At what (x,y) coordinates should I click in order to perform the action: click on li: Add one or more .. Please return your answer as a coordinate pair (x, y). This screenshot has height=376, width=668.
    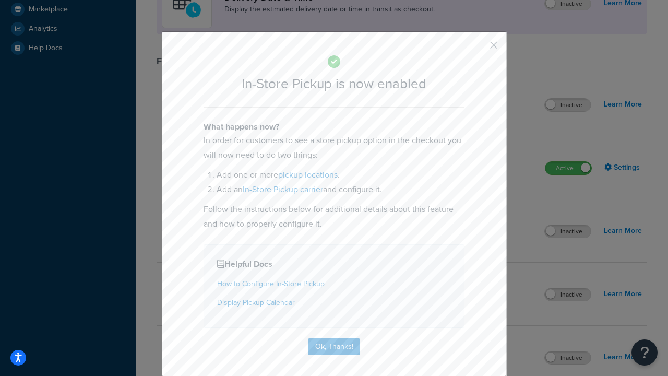
    Looking at the image, I should click on (340, 175).